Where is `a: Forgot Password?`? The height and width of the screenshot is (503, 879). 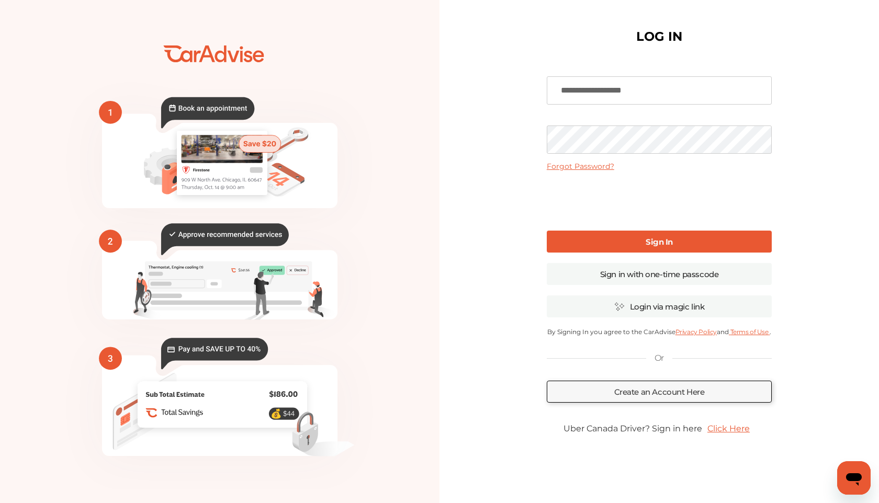
a: Forgot Password? is located at coordinates (580, 166).